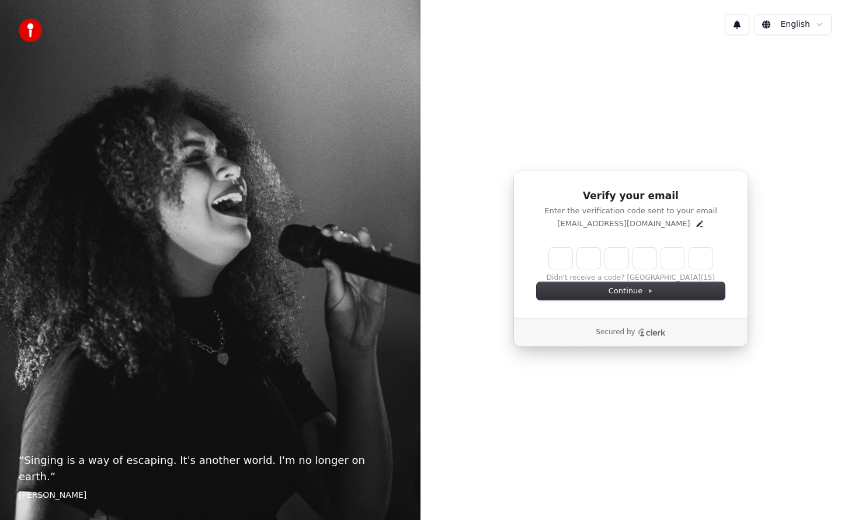  What do you see at coordinates (631, 291) in the screenshot?
I see `span: Continue` at bounding box center [631, 291].